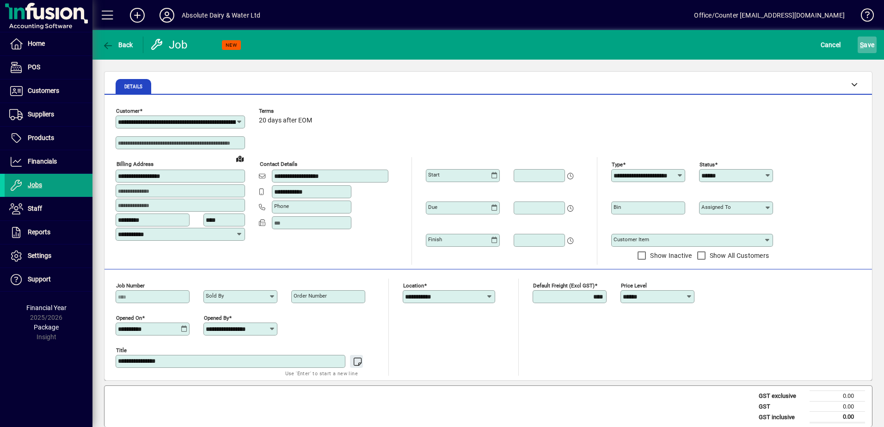  Describe the element at coordinates (281, 206) in the screenshot. I see `mat-label: Phone` at that location.